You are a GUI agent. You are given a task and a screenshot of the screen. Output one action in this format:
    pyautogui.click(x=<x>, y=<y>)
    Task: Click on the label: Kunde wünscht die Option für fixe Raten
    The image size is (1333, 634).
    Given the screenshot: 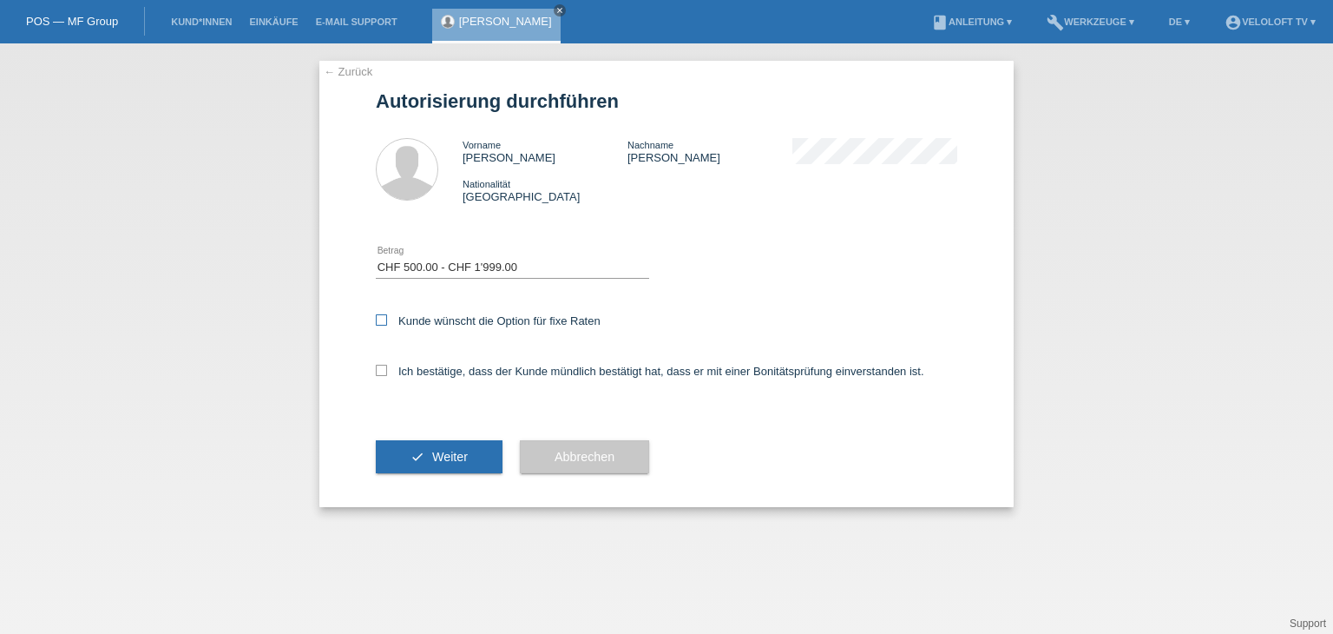 What is the action you would take?
    pyautogui.click(x=488, y=320)
    